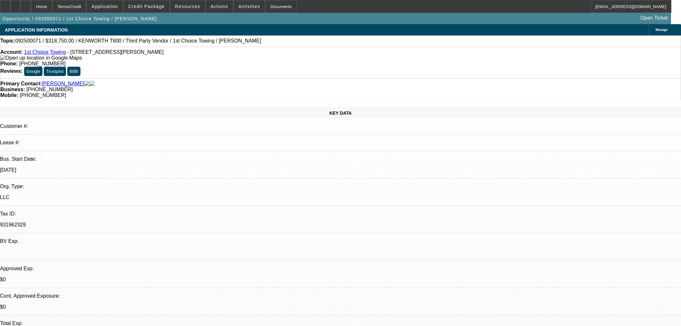 Image resolution: width=681 pixels, height=326 pixels. Describe the element at coordinates (661, 30) in the screenshot. I see `span: Manage` at that location.